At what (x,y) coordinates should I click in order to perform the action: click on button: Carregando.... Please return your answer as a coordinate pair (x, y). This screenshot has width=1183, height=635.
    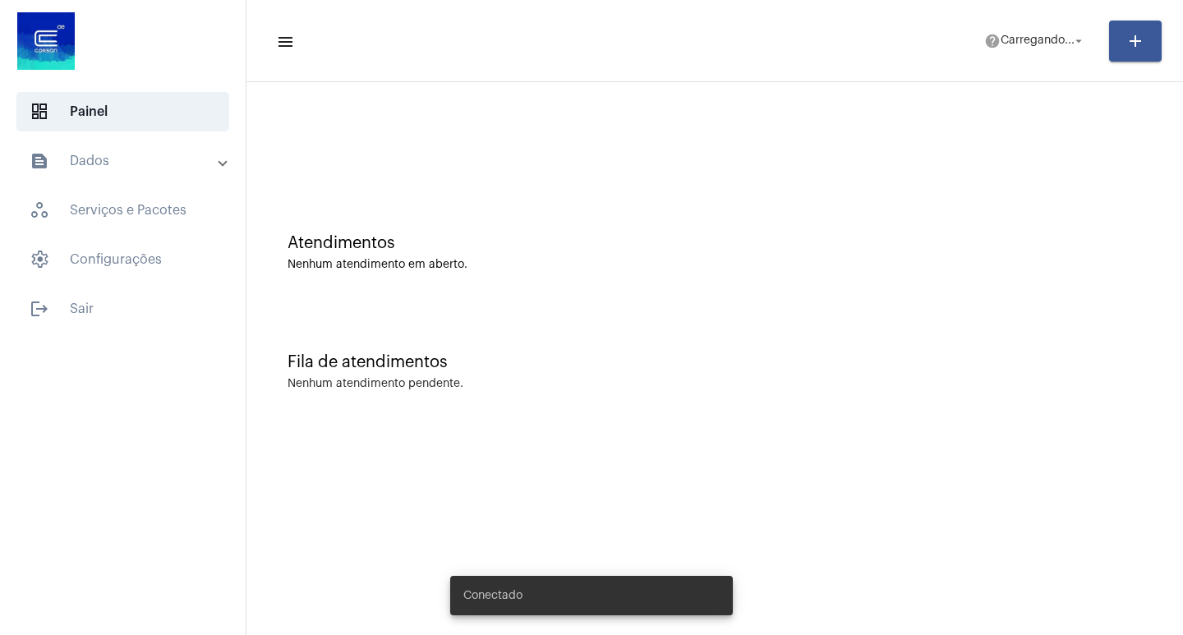
    Looking at the image, I should click on (1035, 41).